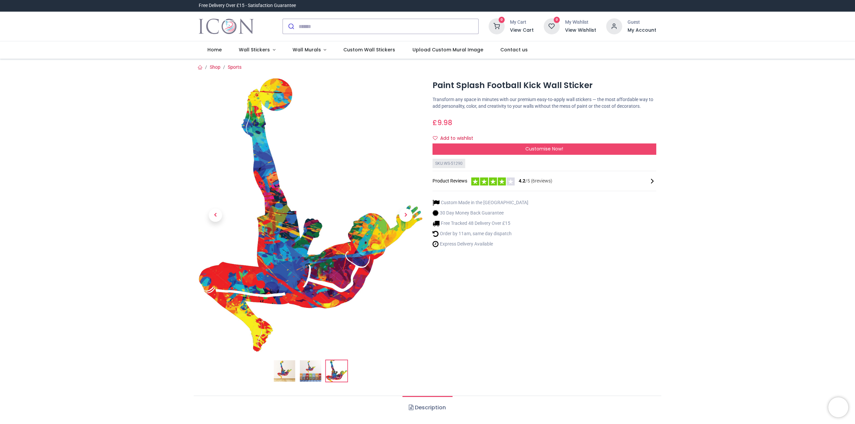 The height and width of the screenshot is (424, 855). What do you see at coordinates (522, 181) in the screenshot?
I see `span: 4.2` at bounding box center [522, 181].